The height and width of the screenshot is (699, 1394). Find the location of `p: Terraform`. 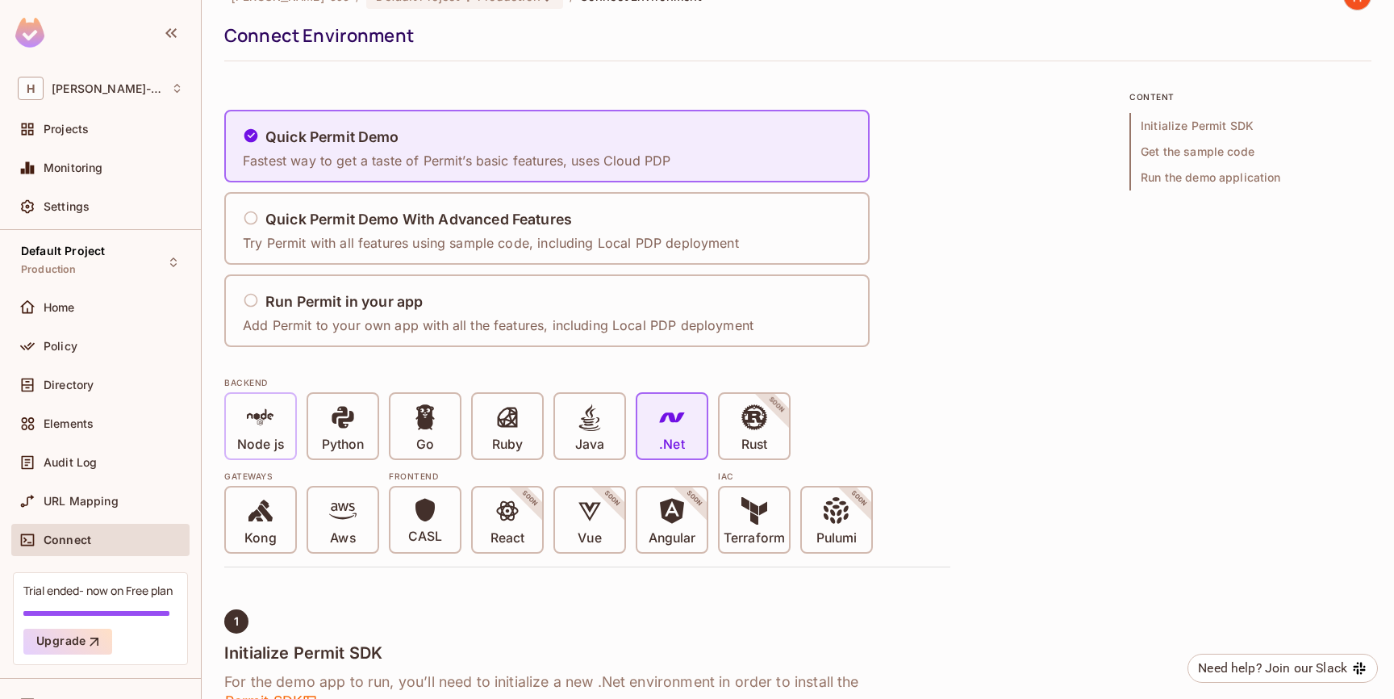

p: Terraform is located at coordinates (754, 538).